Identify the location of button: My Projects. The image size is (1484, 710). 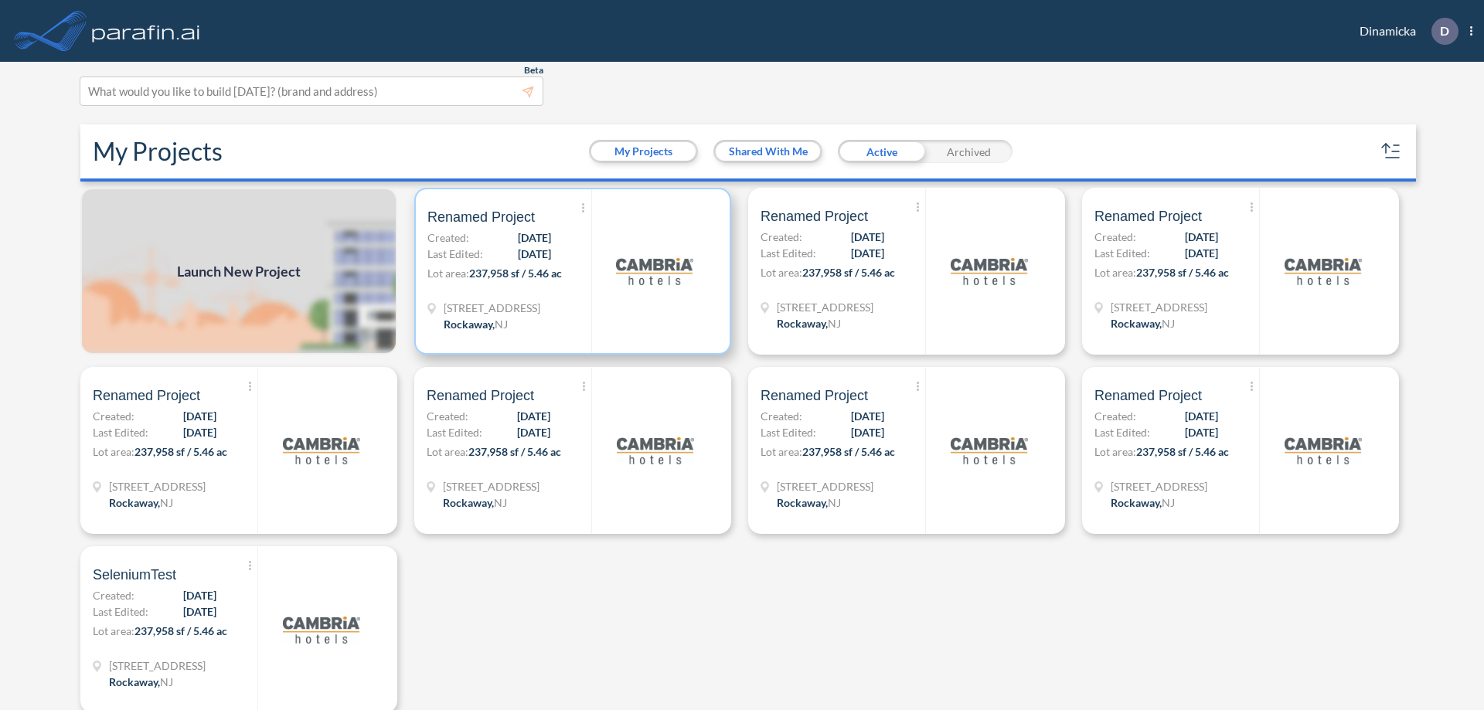
(643, 152).